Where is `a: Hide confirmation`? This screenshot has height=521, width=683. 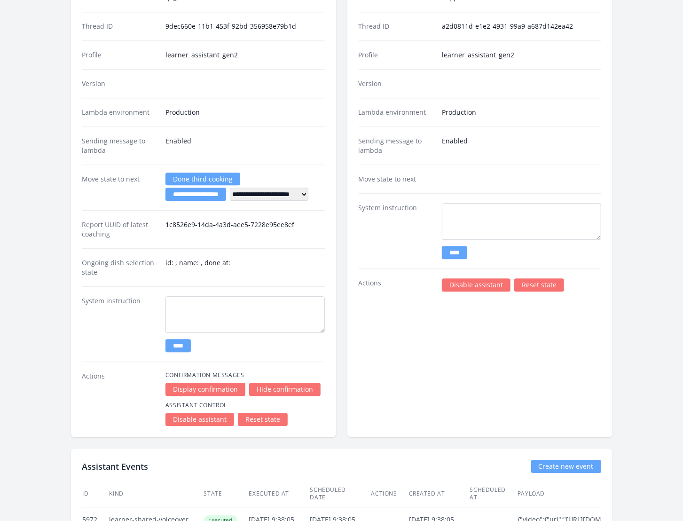 a: Hide confirmation is located at coordinates (285, 389).